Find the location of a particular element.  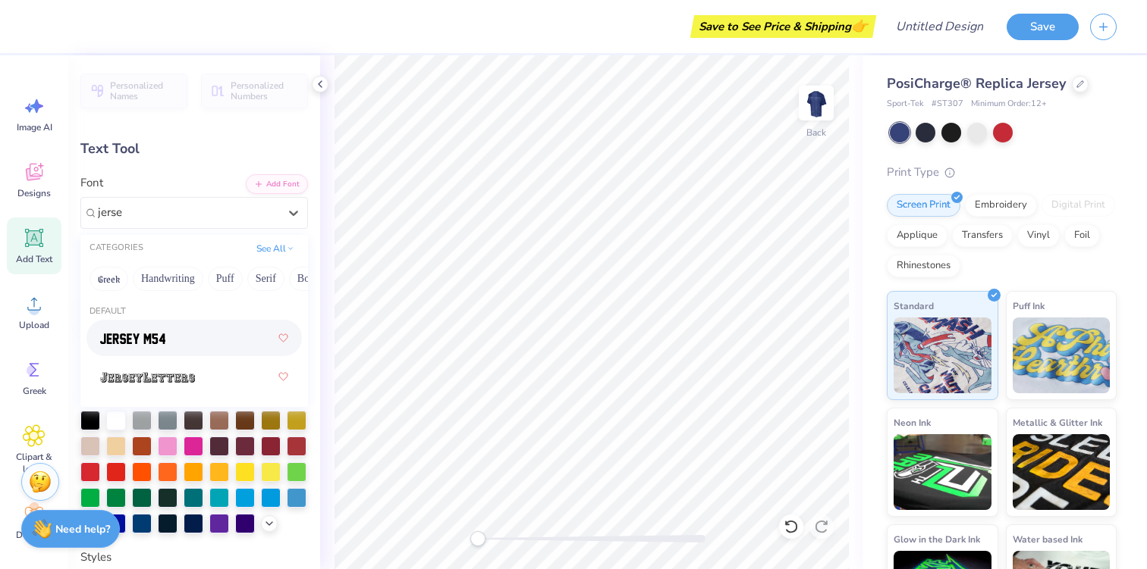

span: Water based Ink is located at coordinates (1047, 539).